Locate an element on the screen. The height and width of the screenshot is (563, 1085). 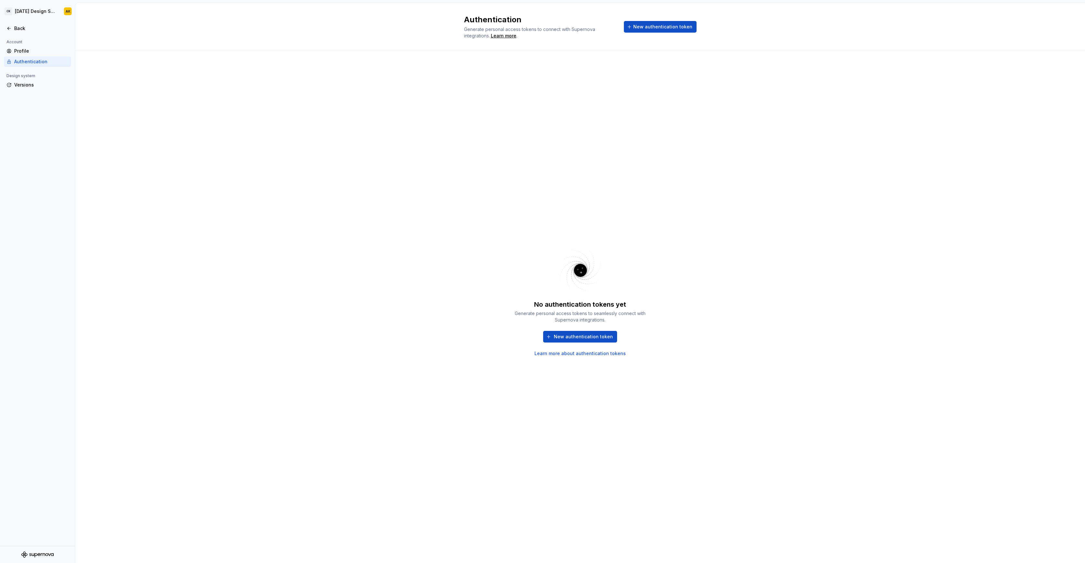
div: Authentication is located at coordinates (41, 62).